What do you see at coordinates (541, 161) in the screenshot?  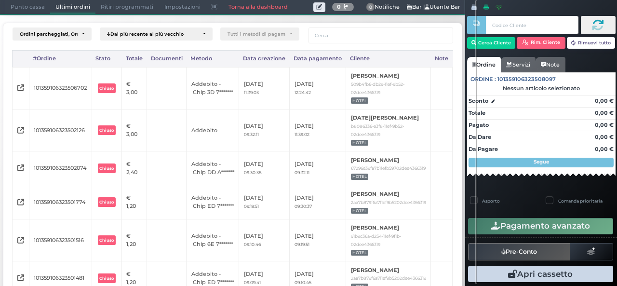 I see `strong: Segue` at bounding box center [541, 161].